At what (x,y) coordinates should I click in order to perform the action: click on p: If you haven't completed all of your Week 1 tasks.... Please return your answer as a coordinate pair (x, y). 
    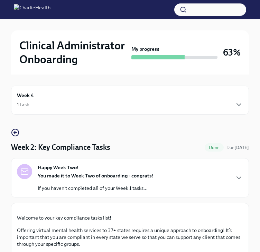
    Looking at the image, I should click on (95, 188).